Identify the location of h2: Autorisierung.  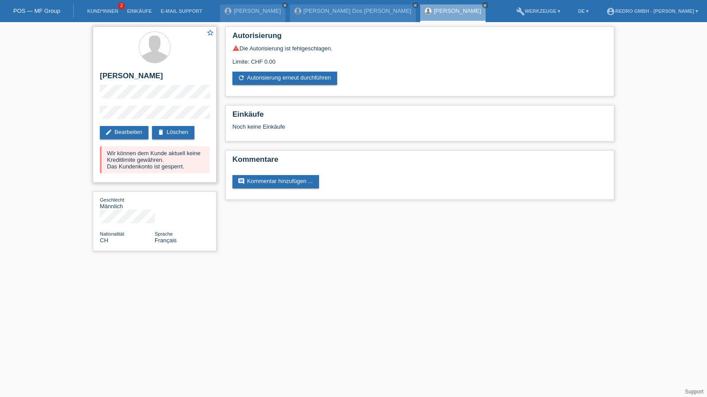
(420, 38).